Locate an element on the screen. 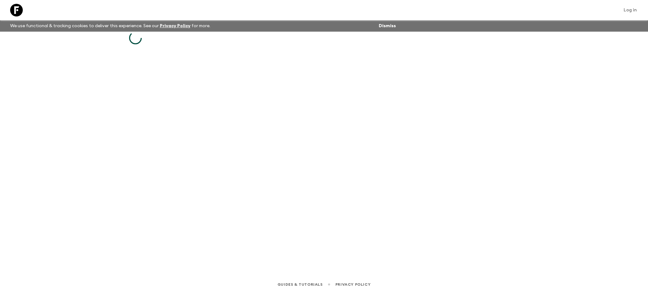 The image size is (648, 293). p: We use functional & tracking cookies to deliver this experience. See our for more. is located at coordinates (110, 26).